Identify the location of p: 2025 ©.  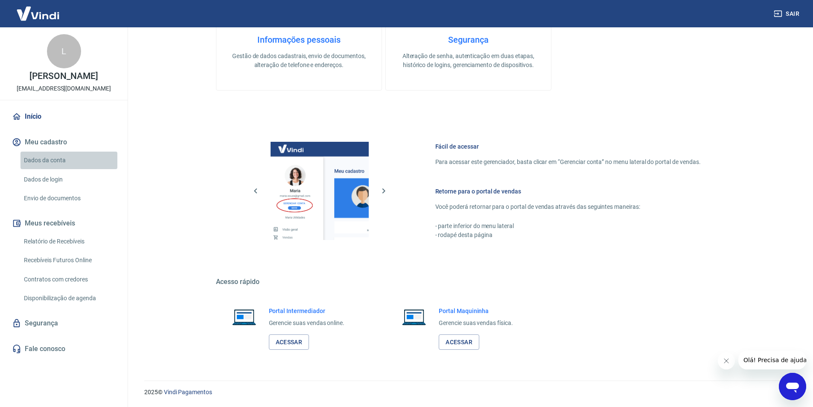
(468, 392).